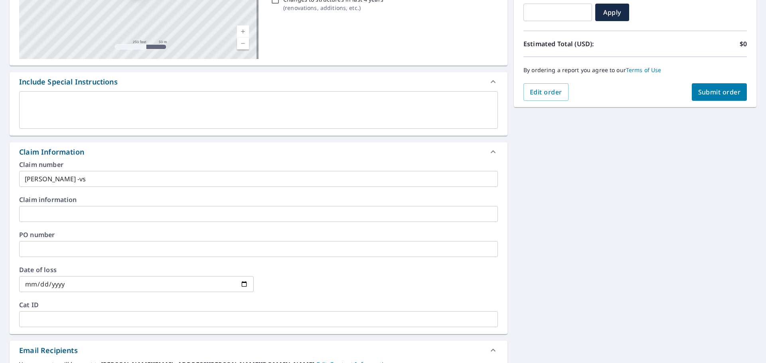  What do you see at coordinates (743, 44) in the screenshot?
I see `p: $0` at bounding box center [743, 44].